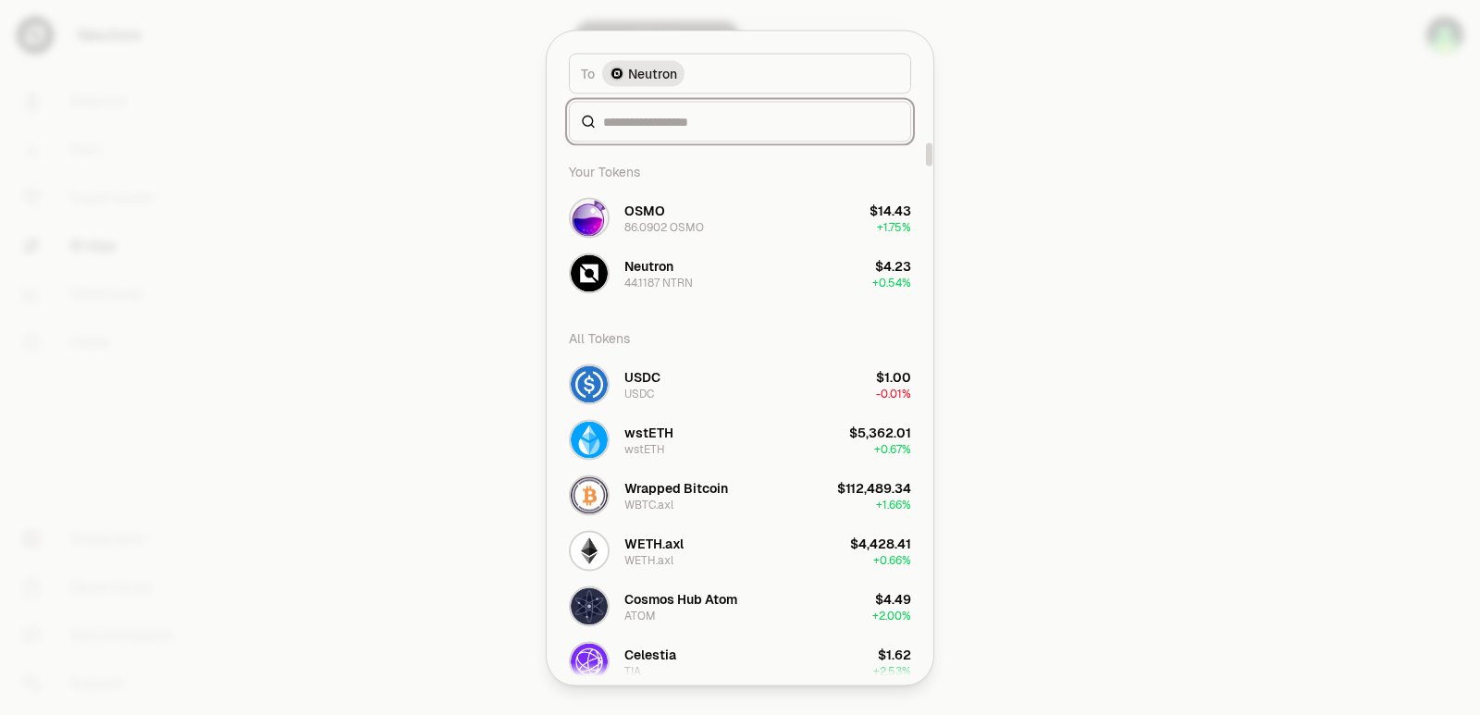  Describe the element at coordinates (893, 449) in the screenshot. I see `span: + 0.67%` at that location.